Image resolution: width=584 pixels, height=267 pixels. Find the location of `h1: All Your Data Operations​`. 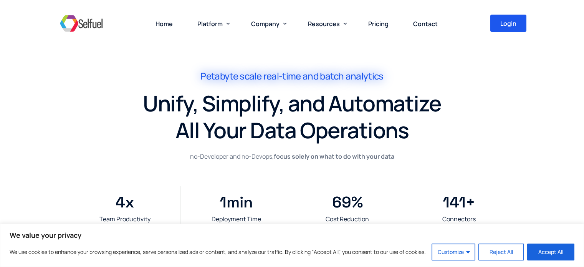

h1: All Your Data Operations​ is located at coordinates (292, 130).